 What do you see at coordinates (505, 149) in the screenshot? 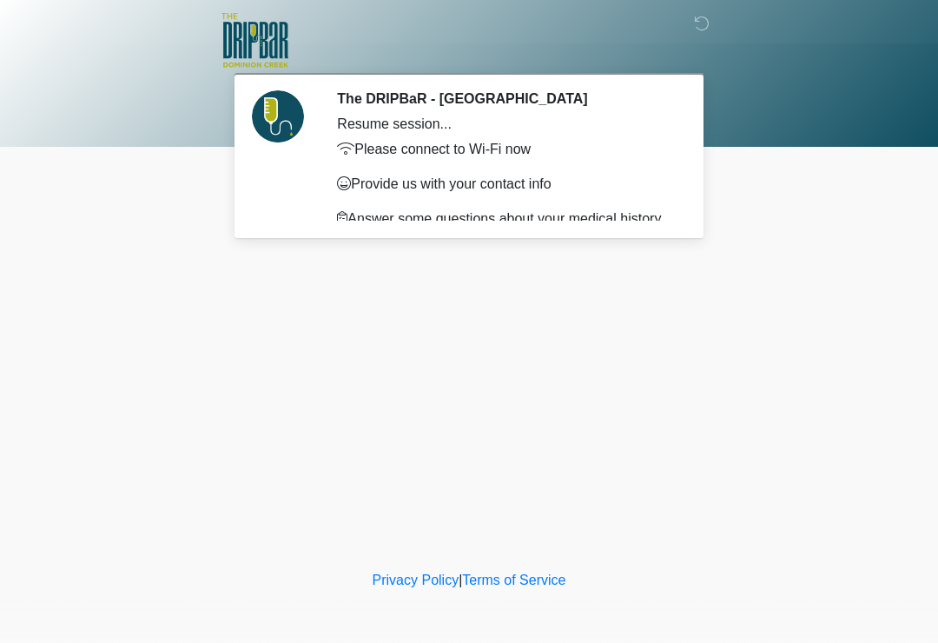
I see `p: Please connect to Wi-Fi now` at bounding box center [505, 149].